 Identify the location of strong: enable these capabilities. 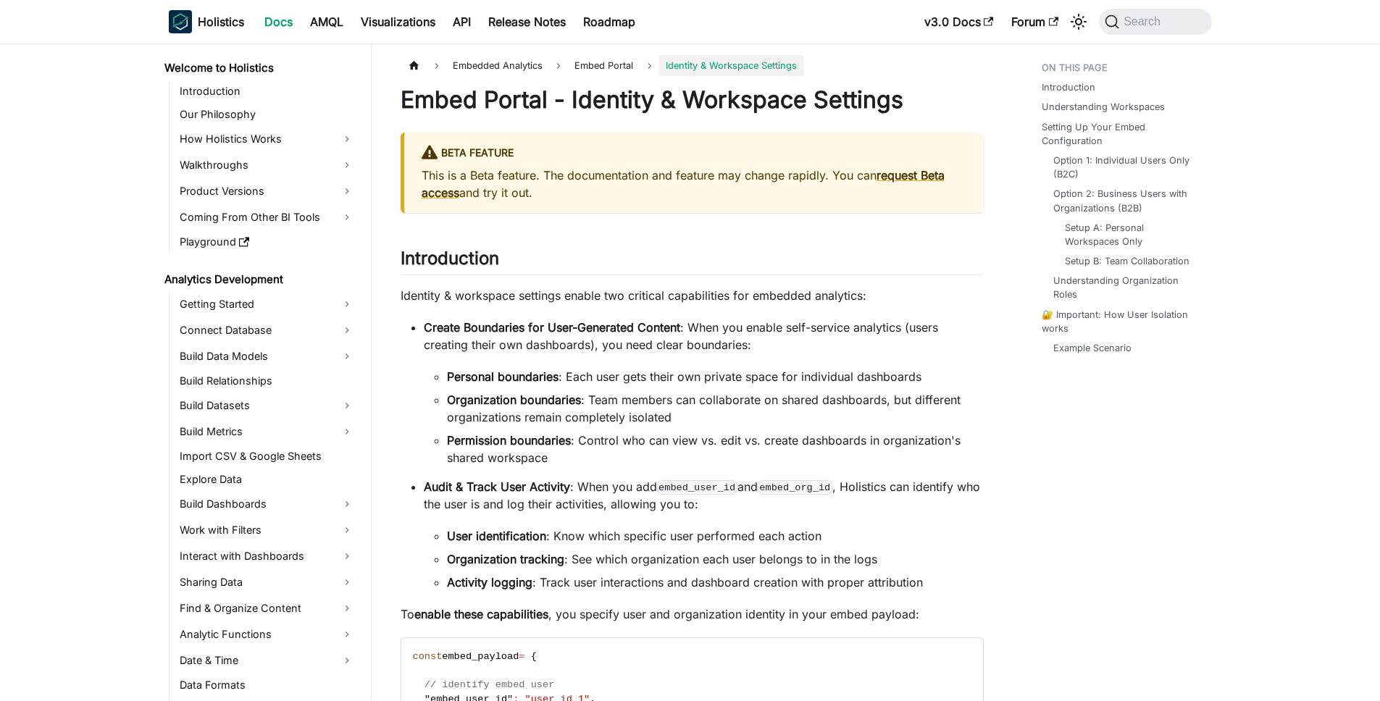
(481, 614).